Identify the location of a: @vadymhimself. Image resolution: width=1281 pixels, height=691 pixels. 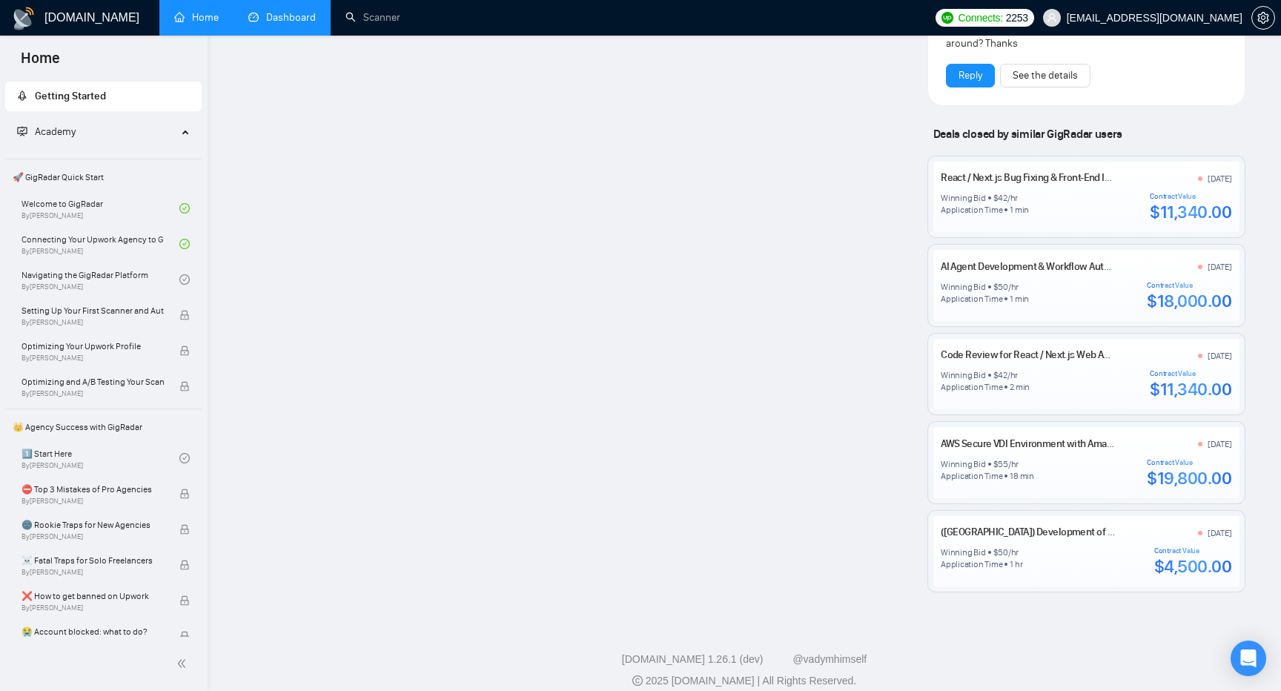
(830, 659).